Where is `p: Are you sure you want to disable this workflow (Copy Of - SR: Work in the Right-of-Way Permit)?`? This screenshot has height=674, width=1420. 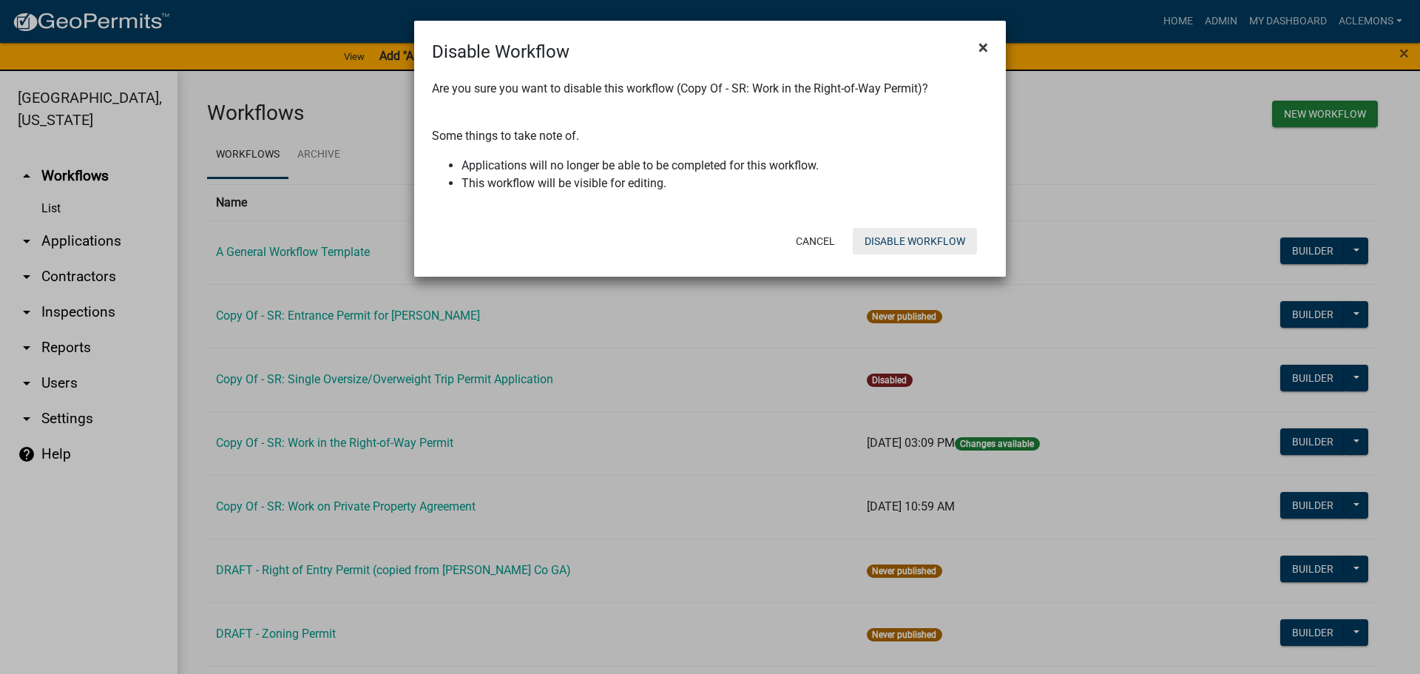 p: Are you sure you want to disable this workflow (Copy Of - SR: Work in the Right-of-Way Permit)? is located at coordinates (710, 89).